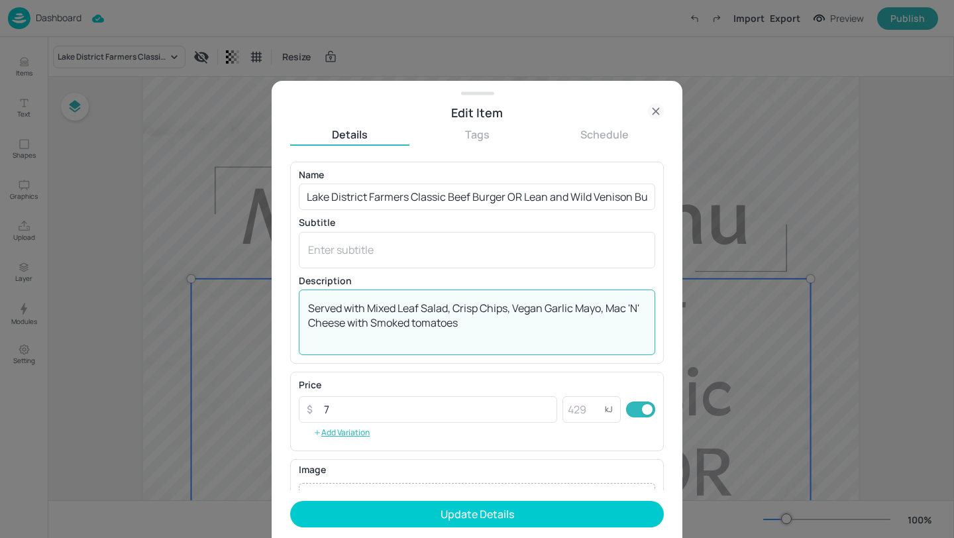  What do you see at coordinates (477, 323) in the screenshot?
I see `textarea: Served with Mixed Leaf Salad, Crisp Chips, Vegan Garlic Mayo, Mac 'N' Cheese with Smoked tomatoes` at bounding box center [477, 323].